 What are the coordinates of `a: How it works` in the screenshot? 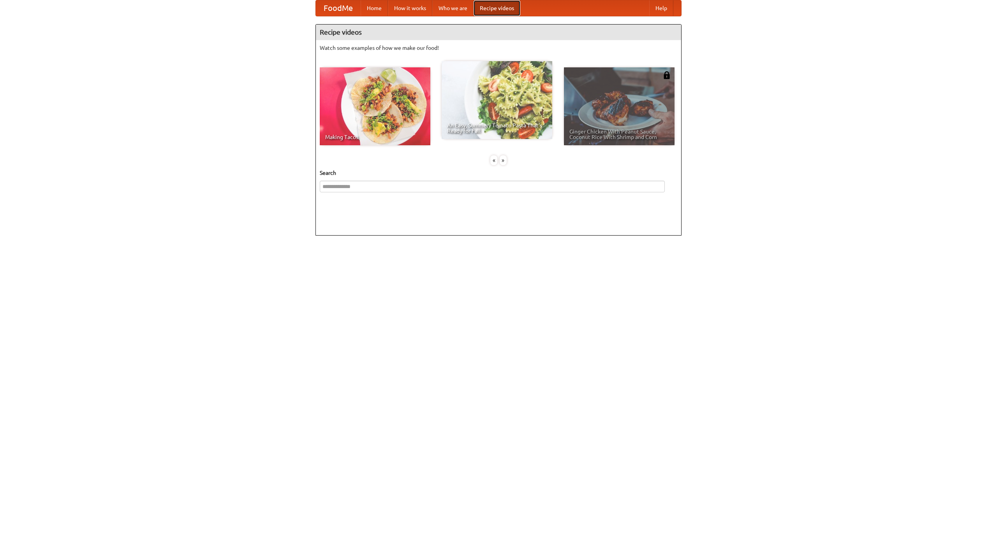 It's located at (410, 8).